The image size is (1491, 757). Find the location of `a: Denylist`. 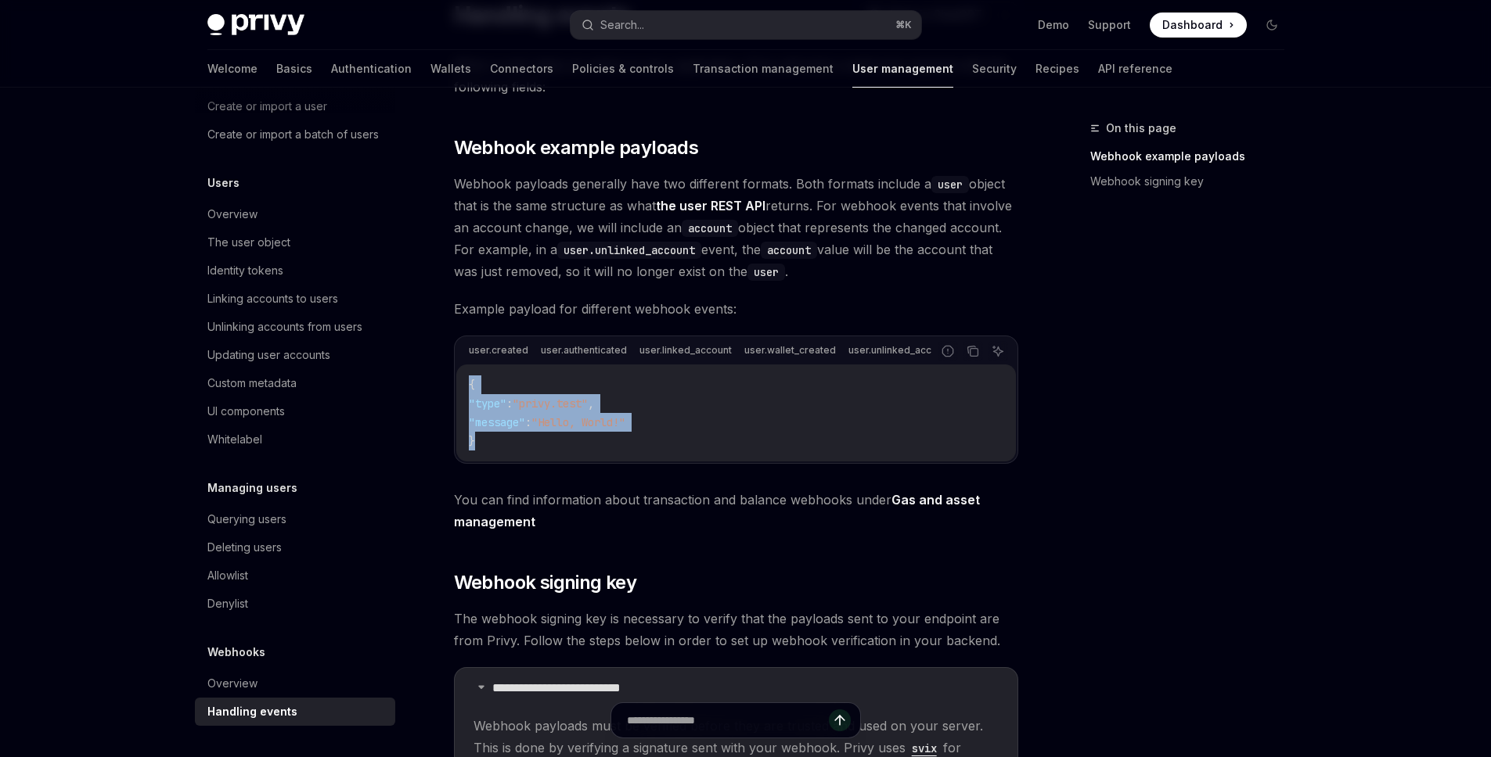

a: Denylist is located at coordinates (295, 604).